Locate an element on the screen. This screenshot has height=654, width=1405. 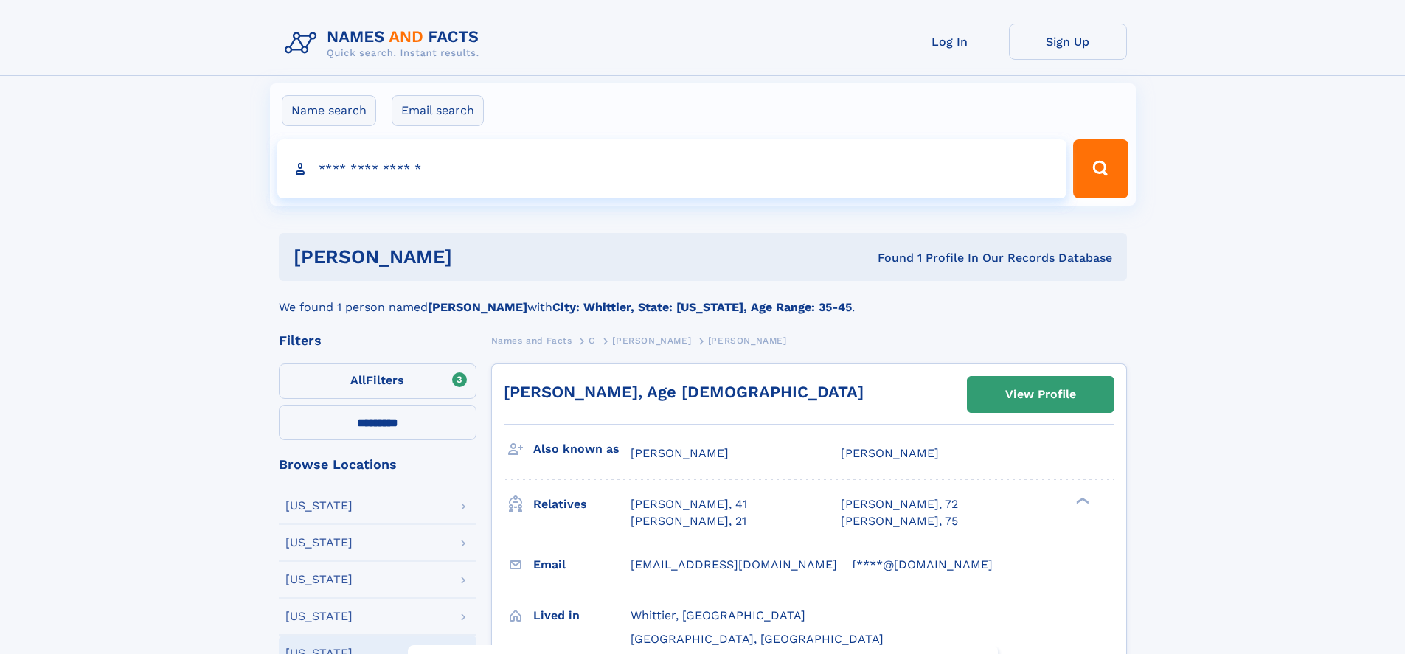
label: Email search is located at coordinates (437, 111).